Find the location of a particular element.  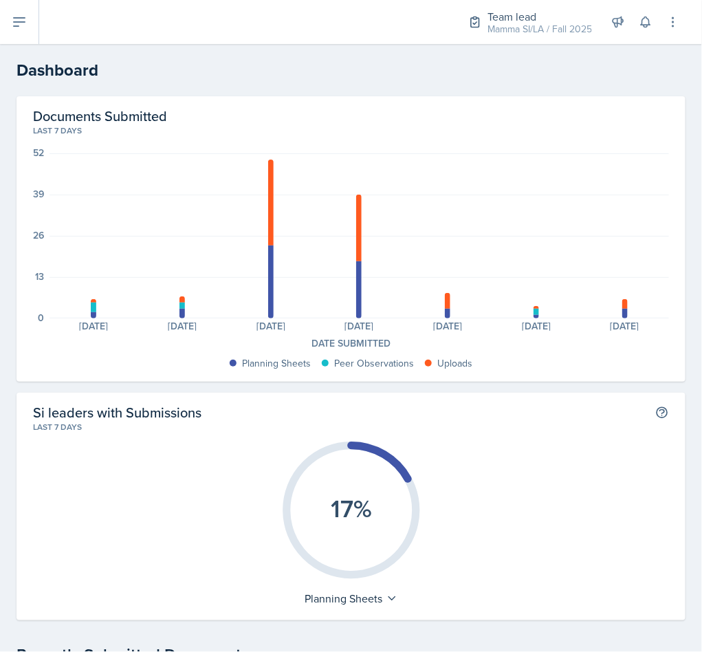

h2: Documents Submitted is located at coordinates (351, 115).